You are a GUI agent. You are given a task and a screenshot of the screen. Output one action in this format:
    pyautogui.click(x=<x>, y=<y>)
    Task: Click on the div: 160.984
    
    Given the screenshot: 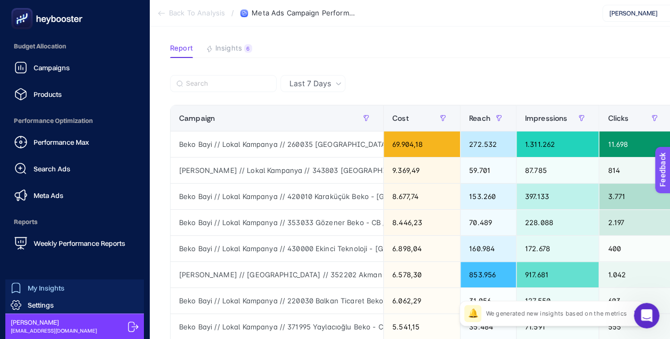 What is the action you would take?
    pyautogui.click(x=488, y=249)
    